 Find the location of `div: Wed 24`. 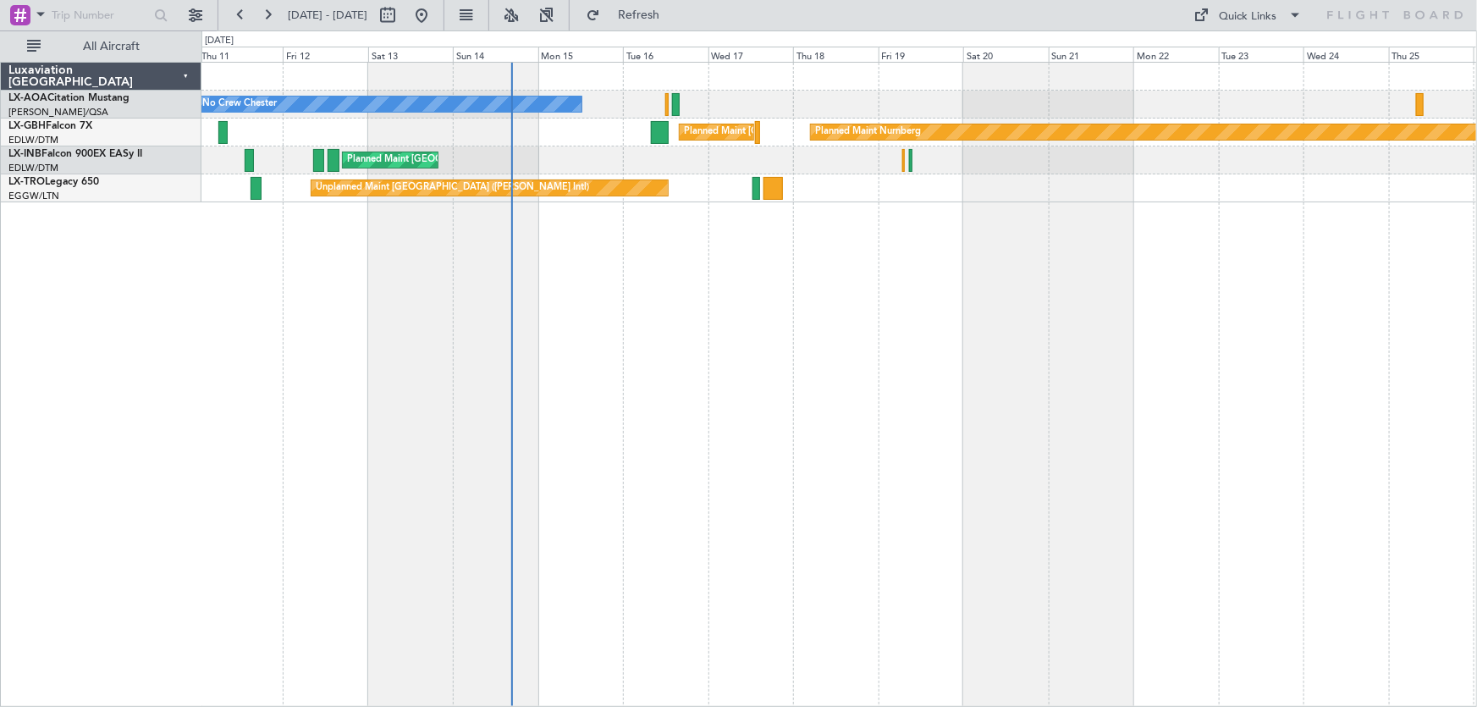

div: Wed 24 is located at coordinates (1346, 54).